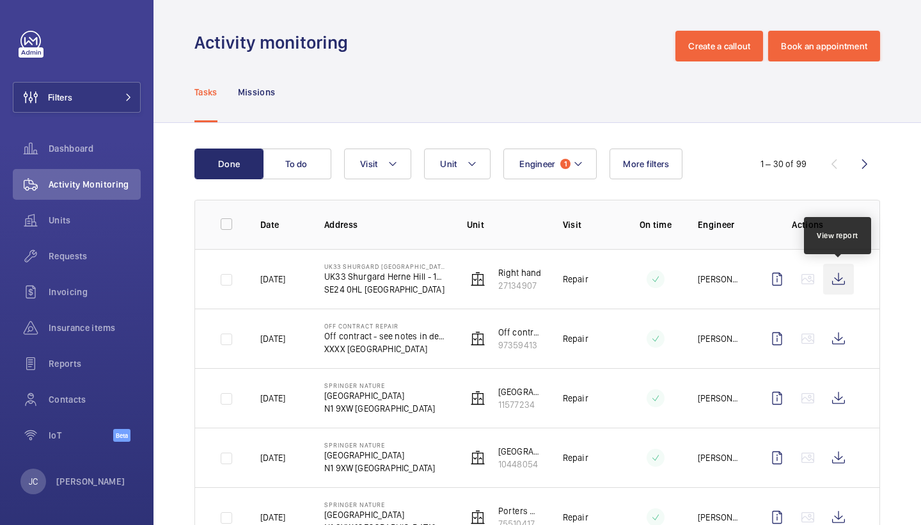 The height and width of the screenshot is (525, 921). I want to click on span: Reports, so click(95, 363).